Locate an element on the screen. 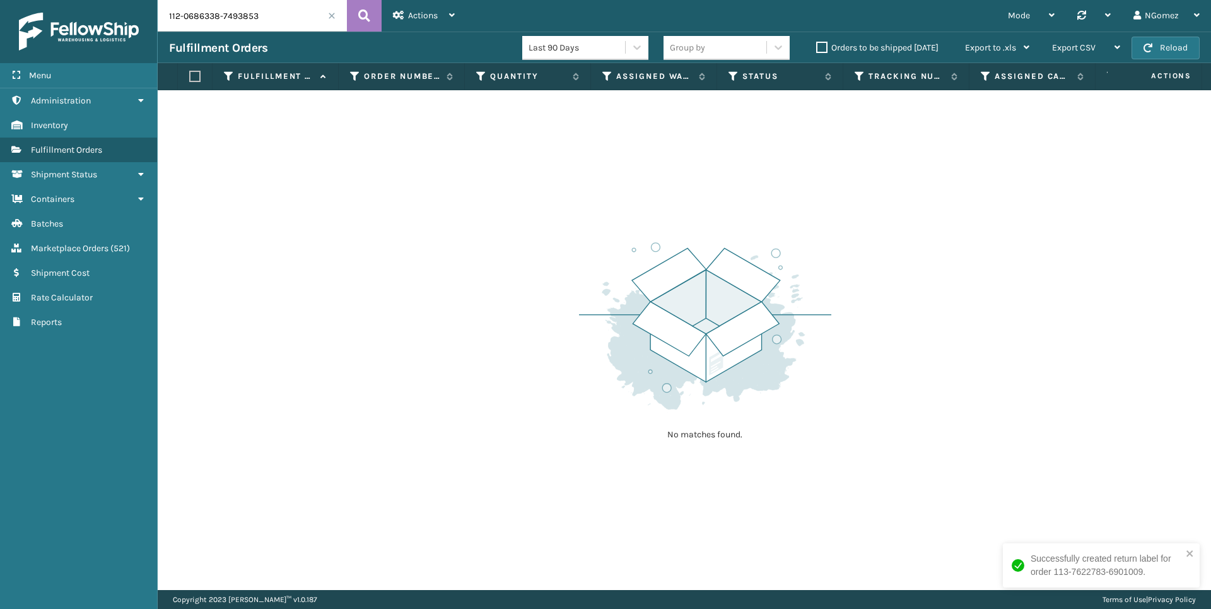  button: close is located at coordinates (1191, 554).